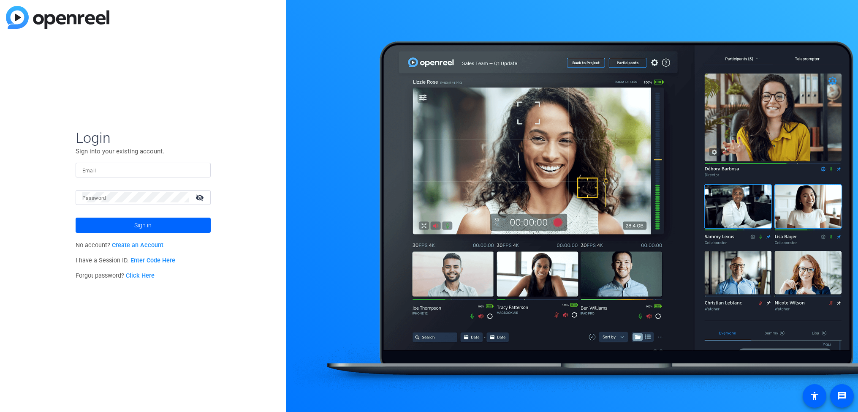 This screenshot has height=412, width=858. I want to click on span: Forgot password?, so click(115, 275).